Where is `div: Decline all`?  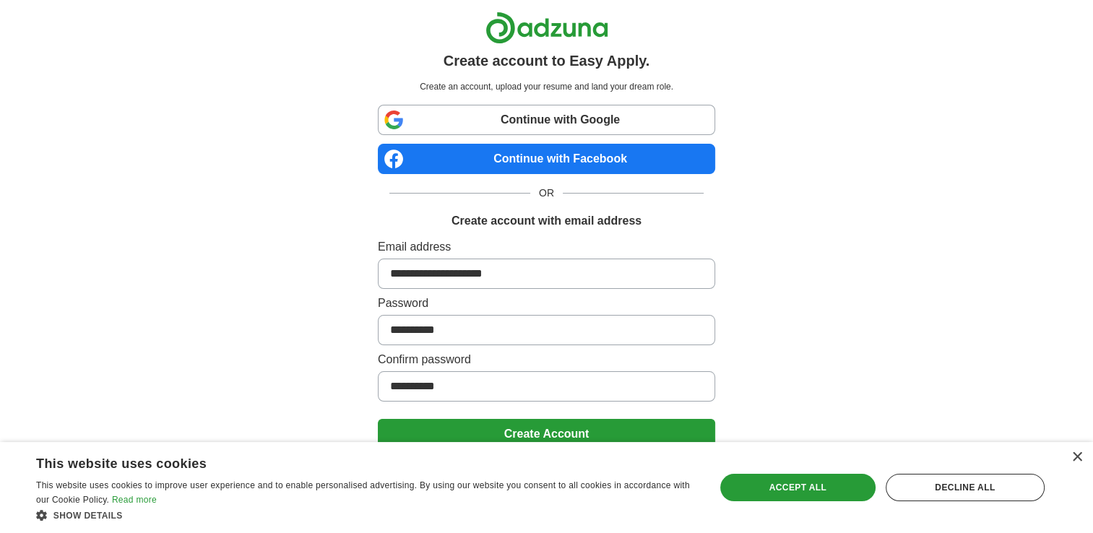 div: Decline all is located at coordinates (965, 487).